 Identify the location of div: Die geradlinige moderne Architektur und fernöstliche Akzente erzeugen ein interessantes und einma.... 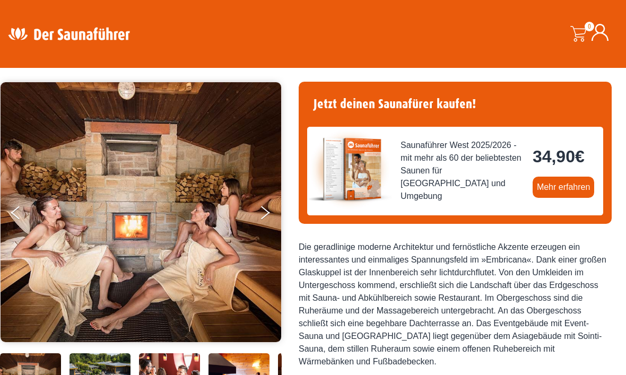
(455, 305).